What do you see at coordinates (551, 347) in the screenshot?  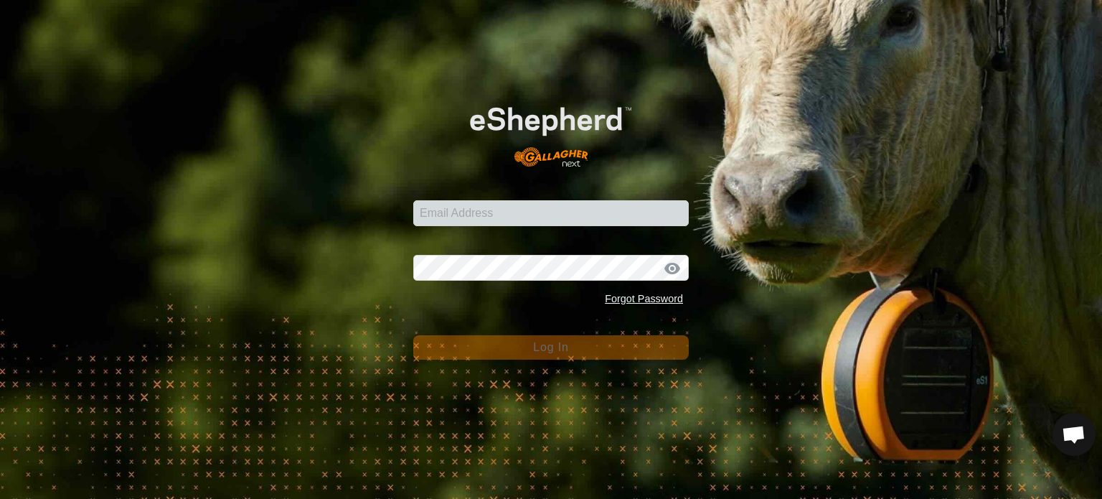 I see `button: Log In` at bounding box center [551, 347].